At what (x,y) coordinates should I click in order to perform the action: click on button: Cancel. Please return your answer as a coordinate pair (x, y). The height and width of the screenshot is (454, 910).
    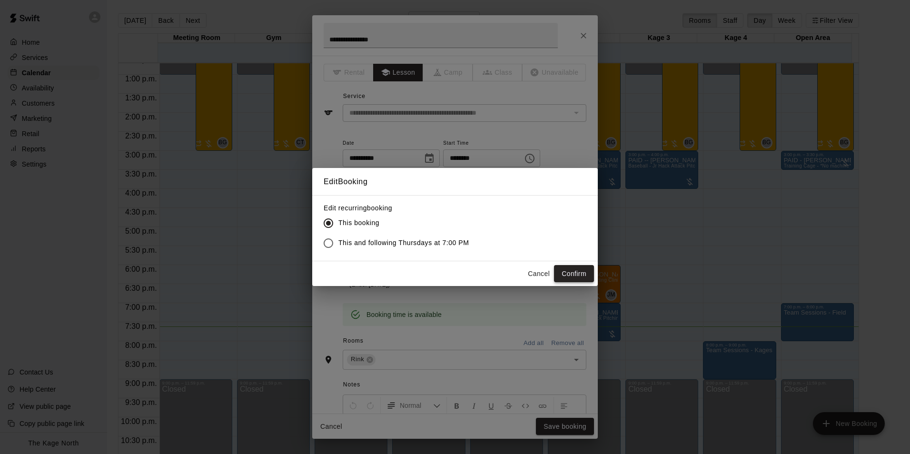
    Looking at the image, I should click on (539, 274).